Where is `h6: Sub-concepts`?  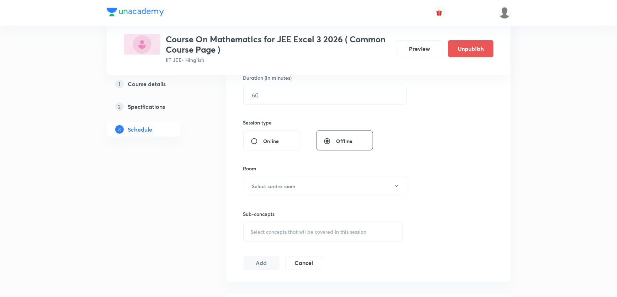 h6: Sub-concepts is located at coordinates (323, 214).